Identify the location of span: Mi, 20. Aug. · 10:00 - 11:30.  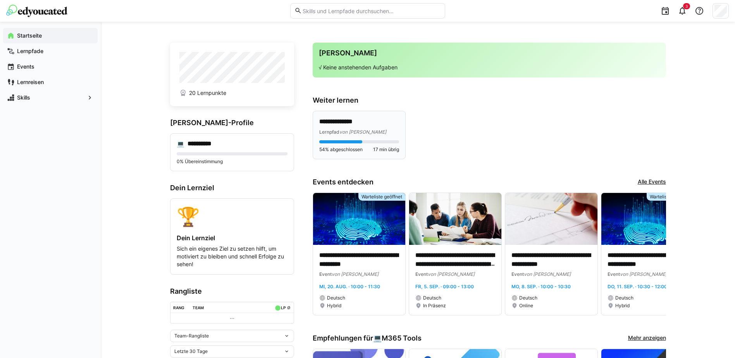
(349, 286).